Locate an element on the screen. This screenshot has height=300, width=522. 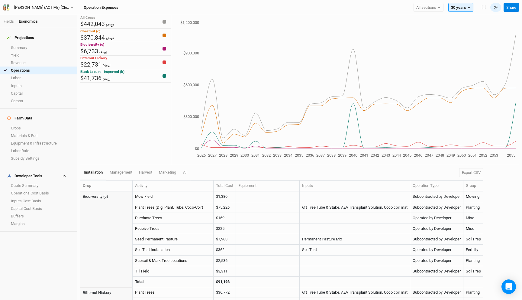
tspan: 2027 is located at coordinates (212, 155).